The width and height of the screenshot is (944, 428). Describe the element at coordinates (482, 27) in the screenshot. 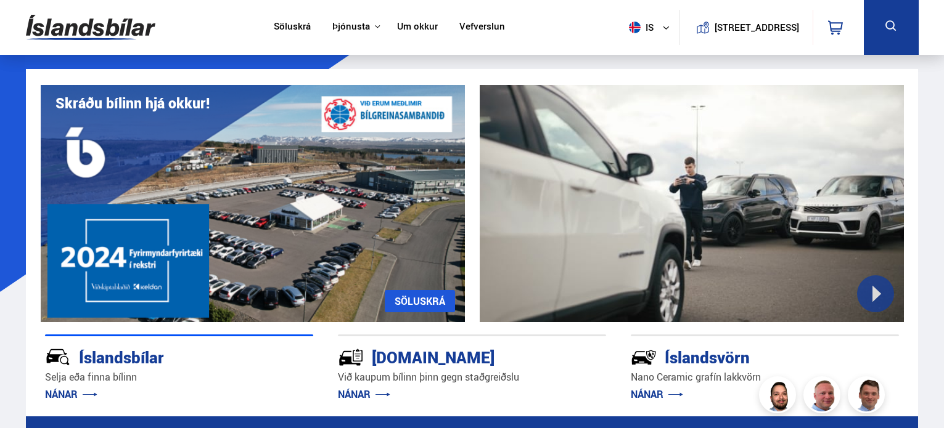

I see `a: Vefverslun` at that location.